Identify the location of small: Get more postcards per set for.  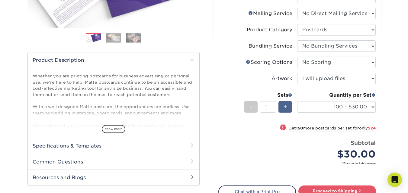
(332, 129).